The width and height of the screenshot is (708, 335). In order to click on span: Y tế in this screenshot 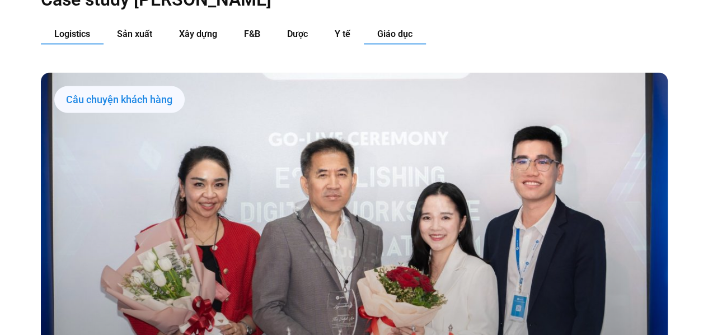, I will do `click(342, 34)`.